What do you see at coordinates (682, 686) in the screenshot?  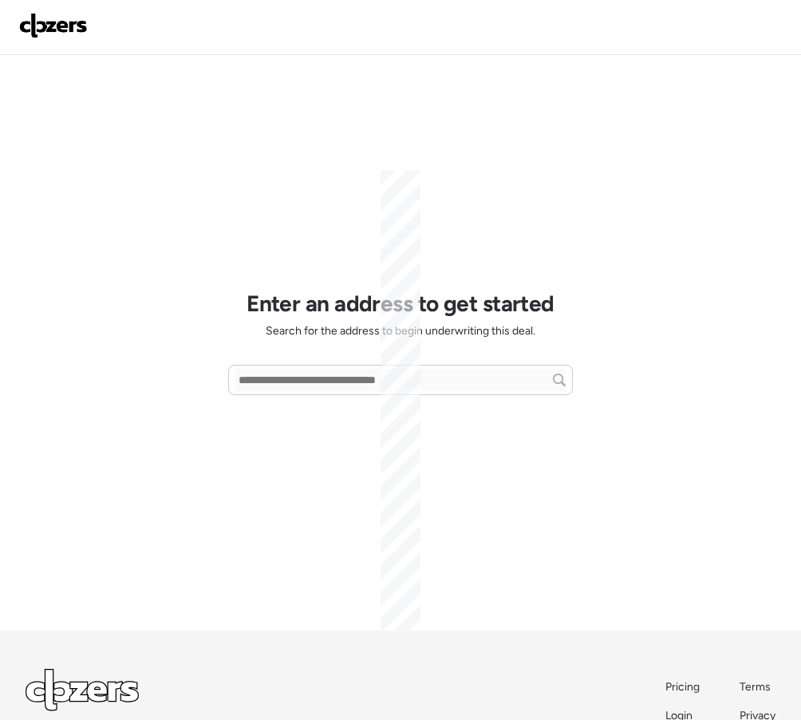 I see `span: Pricing` at bounding box center [682, 686].